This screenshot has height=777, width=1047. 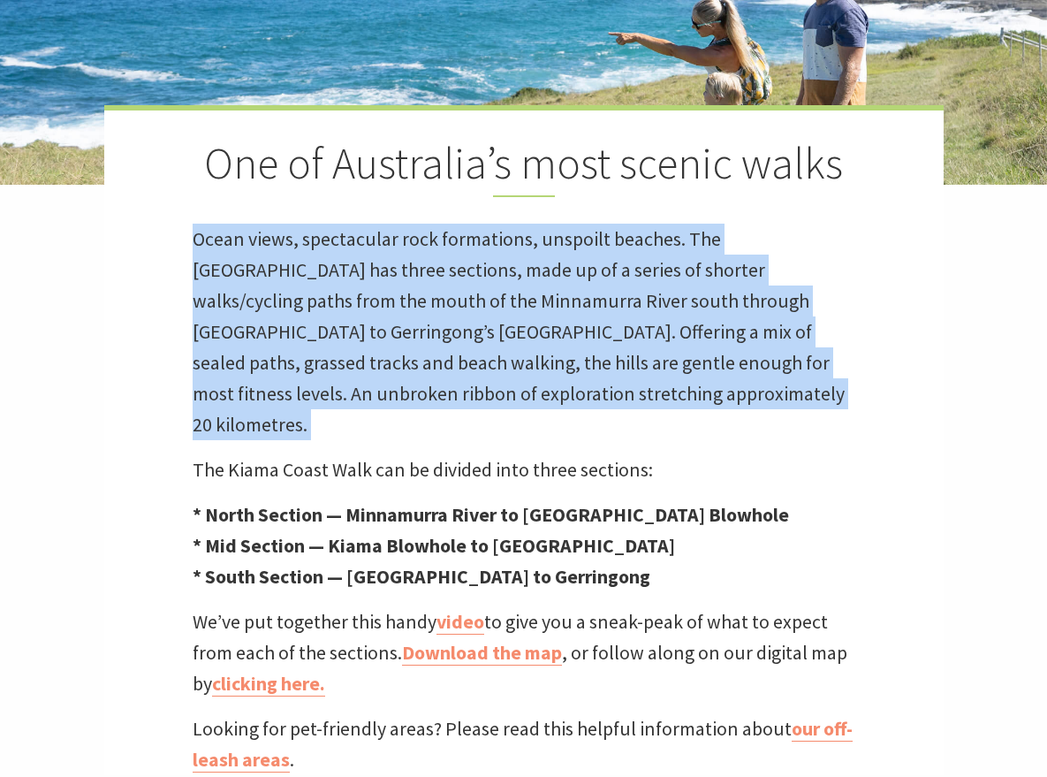 I want to click on a: video, so click(x=460, y=621).